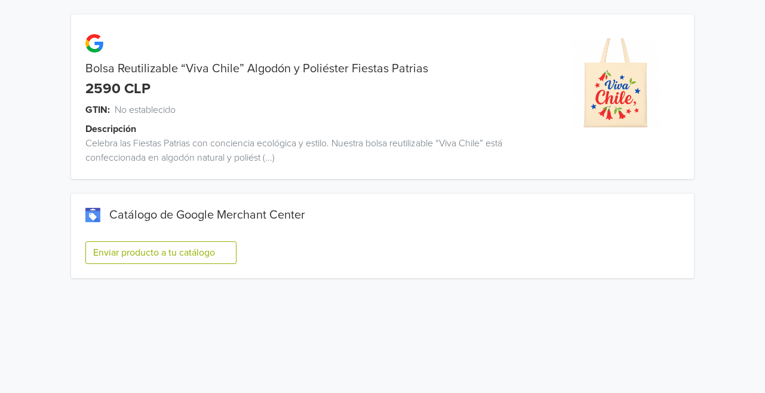 The height and width of the screenshot is (393, 765). Describe the element at coordinates (145, 110) in the screenshot. I see `span: No establecido` at that location.